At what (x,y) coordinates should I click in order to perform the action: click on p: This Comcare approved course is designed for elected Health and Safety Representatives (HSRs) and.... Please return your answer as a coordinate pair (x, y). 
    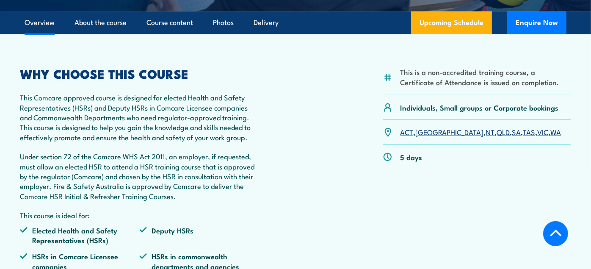
    Looking at the image, I should click on (139, 117).